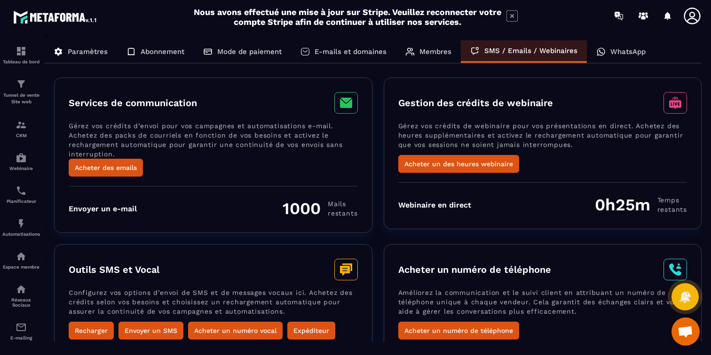 The image size is (711, 355). What do you see at coordinates (21, 201) in the screenshot?
I see `p: Planificateur` at bounding box center [21, 201].